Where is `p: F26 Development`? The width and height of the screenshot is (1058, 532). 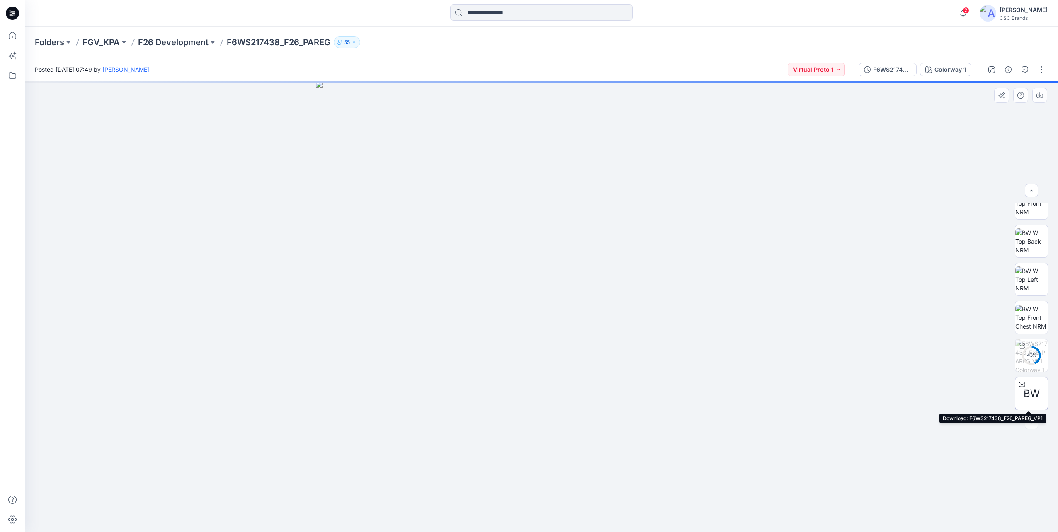 p: F26 Development is located at coordinates (173, 42).